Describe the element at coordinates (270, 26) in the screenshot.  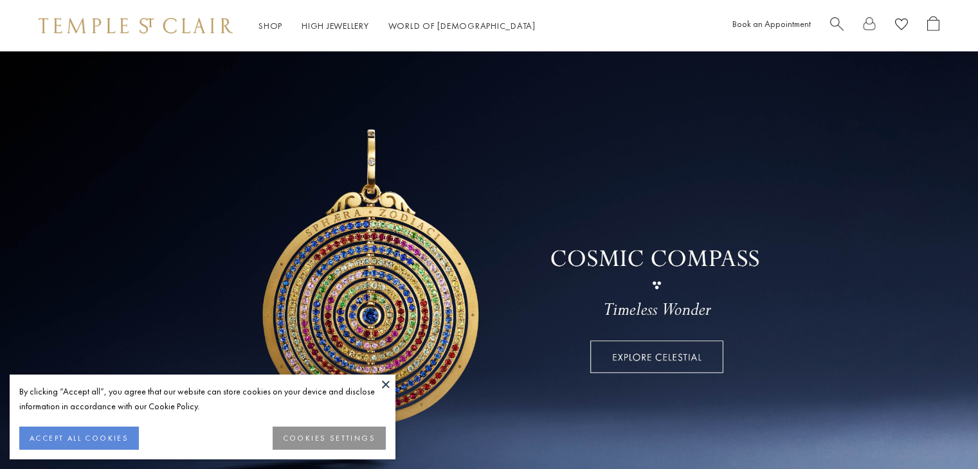
I see `a: ShopShop` at that location.